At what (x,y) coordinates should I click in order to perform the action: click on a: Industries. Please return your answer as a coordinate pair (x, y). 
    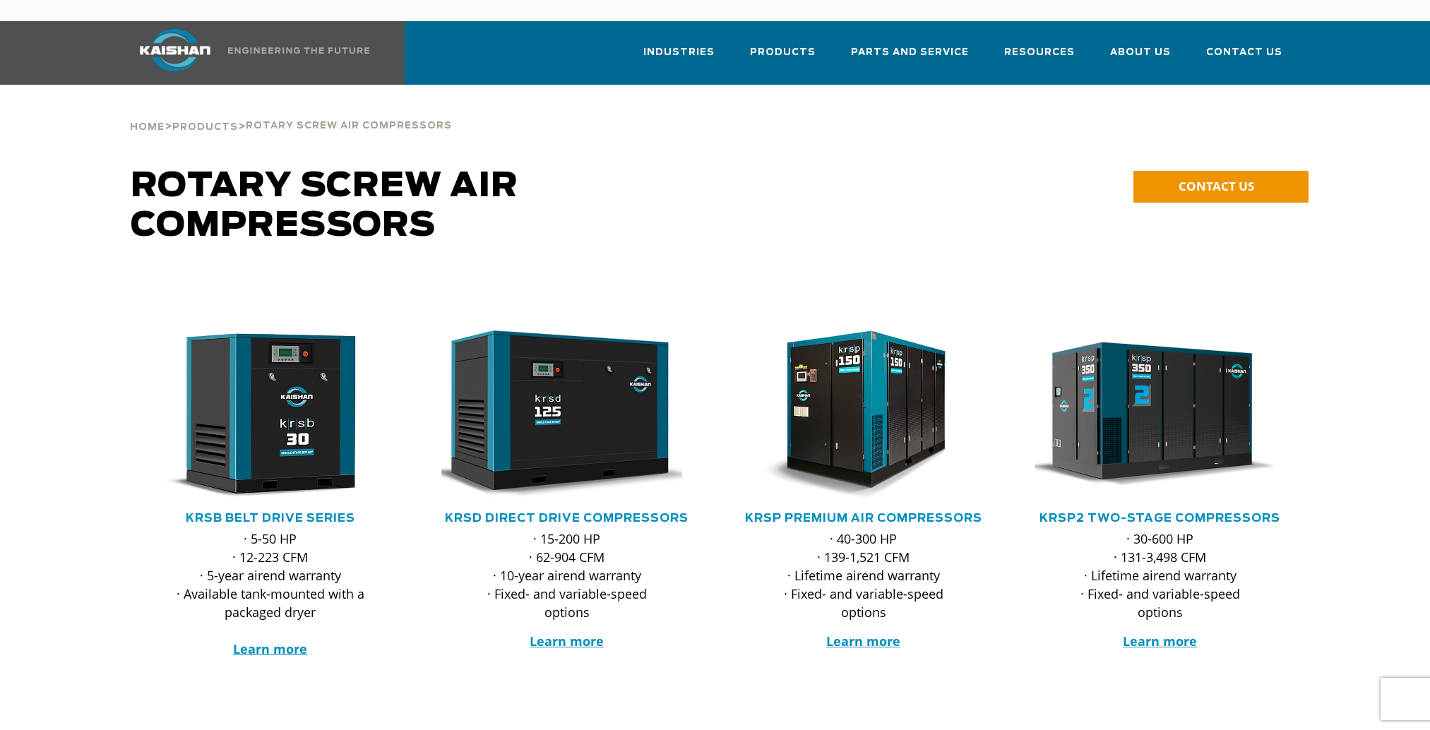
    Looking at the image, I should click on (678, 58).